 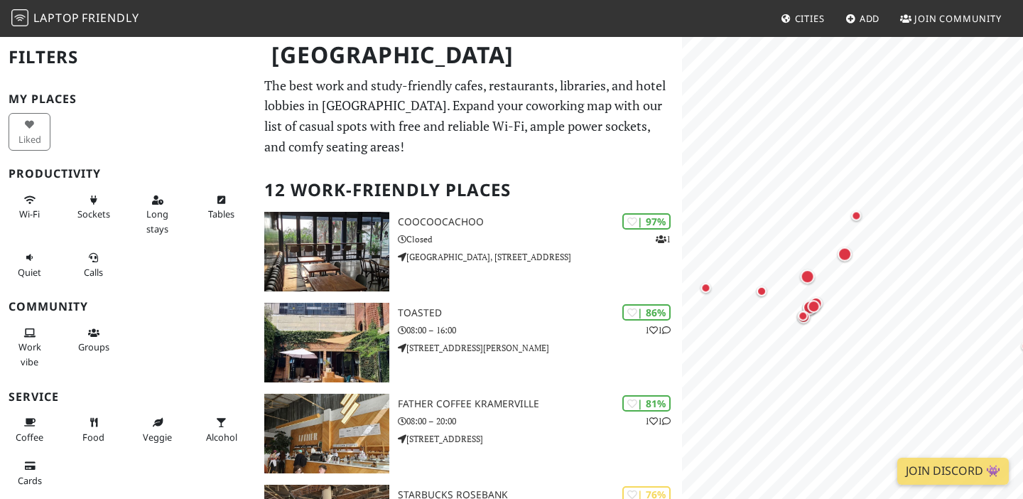 What do you see at coordinates (93, 340) in the screenshot?
I see `button: Groups` at bounding box center [93, 340].